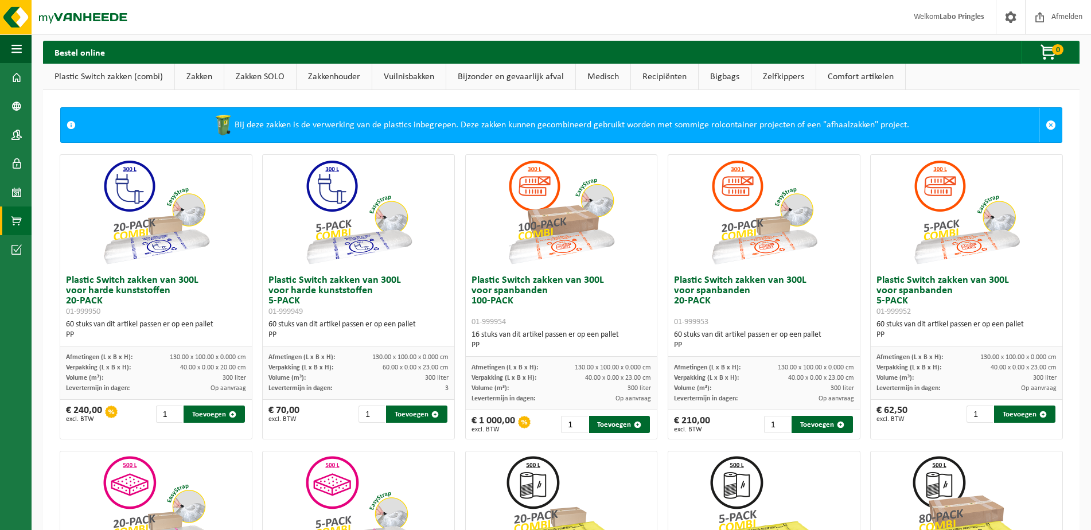 This screenshot has height=530, width=1091. What do you see at coordinates (334, 77) in the screenshot?
I see `a: Zakkenhouder` at bounding box center [334, 77].